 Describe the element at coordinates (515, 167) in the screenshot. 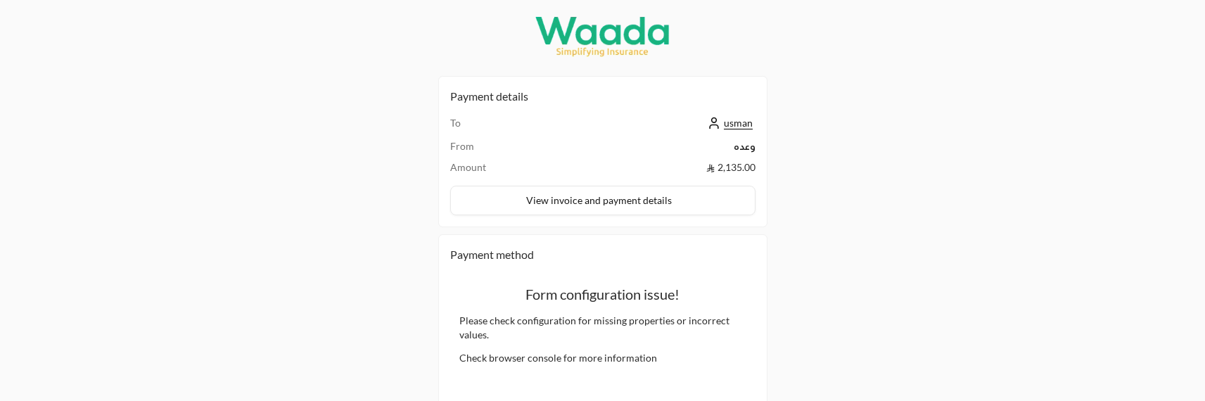

I see `td: Amount` at that location.